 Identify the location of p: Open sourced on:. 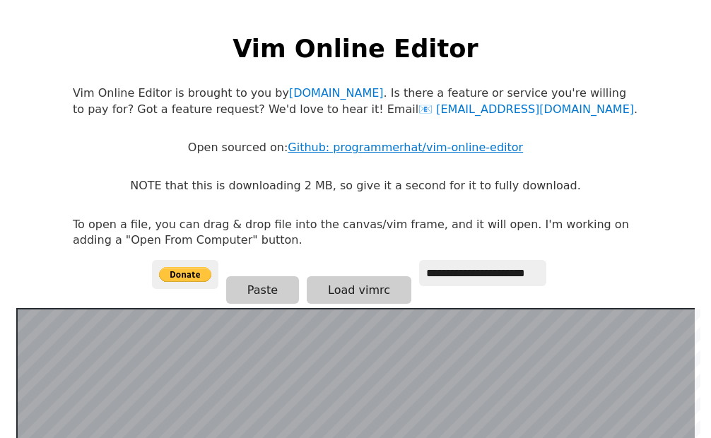
(355, 148).